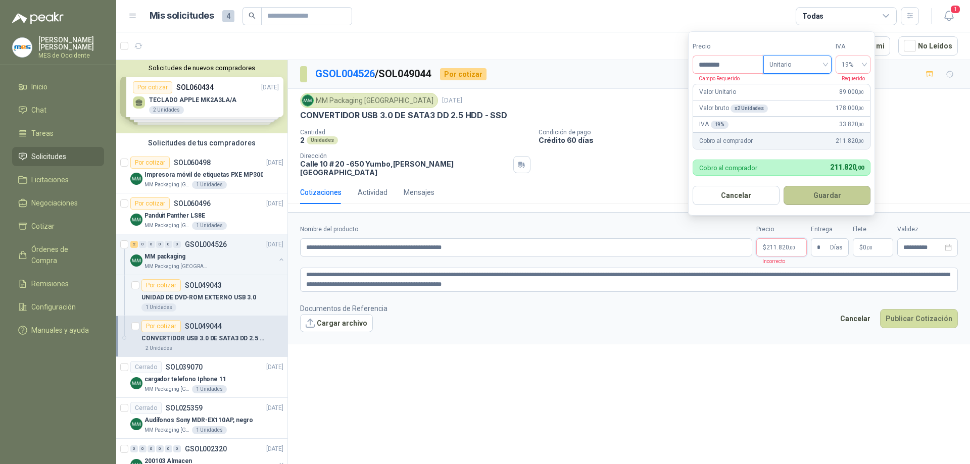  What do you see at coordinates (716, 78) in the screenshot?
I see `p: Campo Requerido` at bounding box center [716, 78].